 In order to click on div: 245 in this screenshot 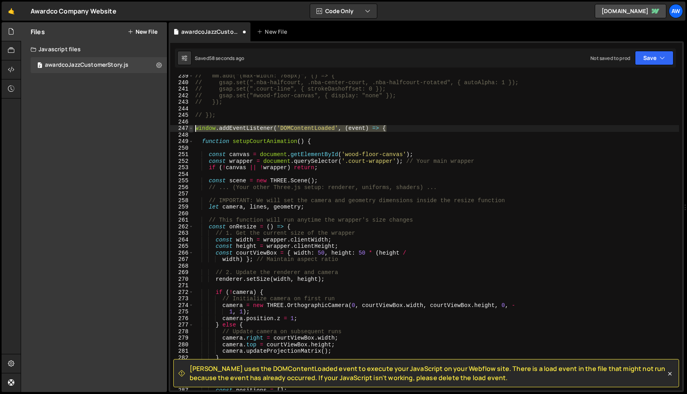, I will do `click(182, 115)`.